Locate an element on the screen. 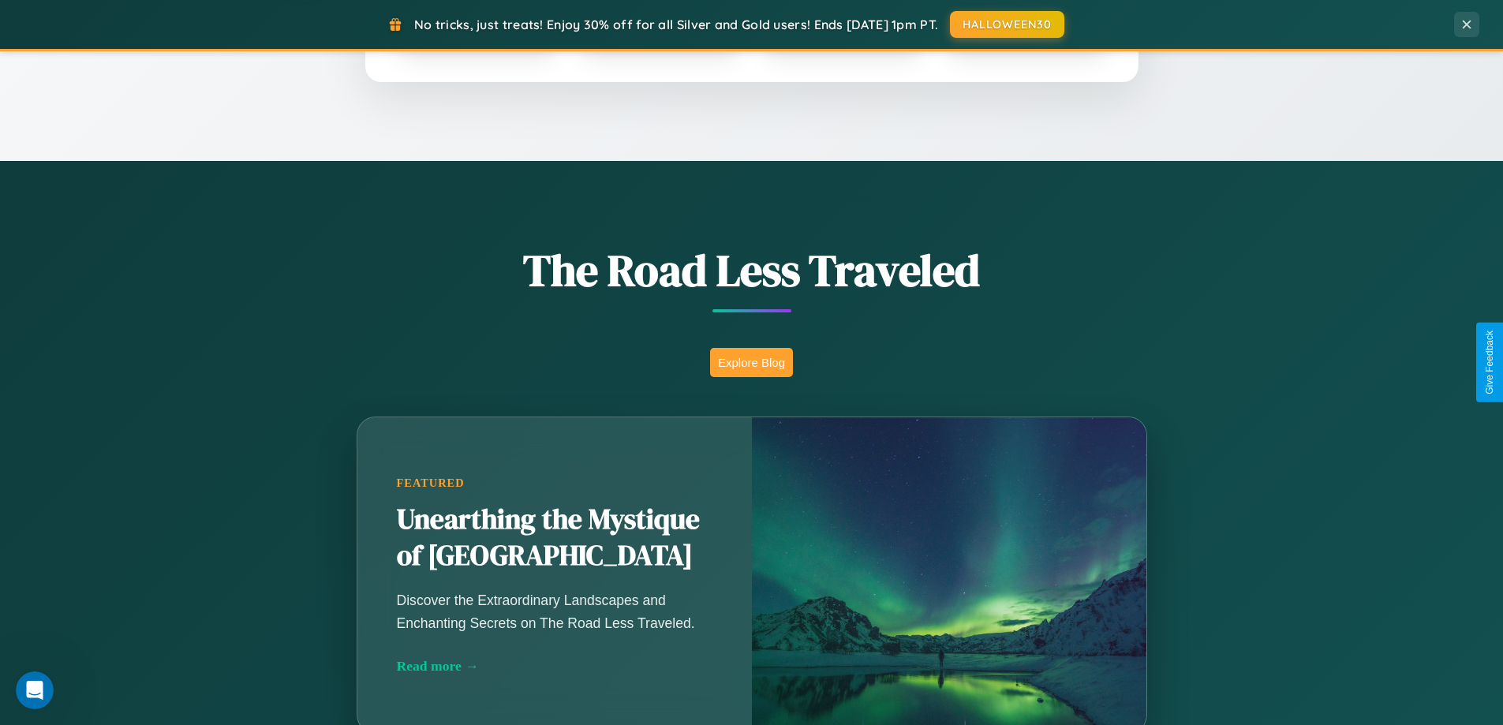 The image size is (1503, 725). div: Read more → is located at coordinates (555, 666).